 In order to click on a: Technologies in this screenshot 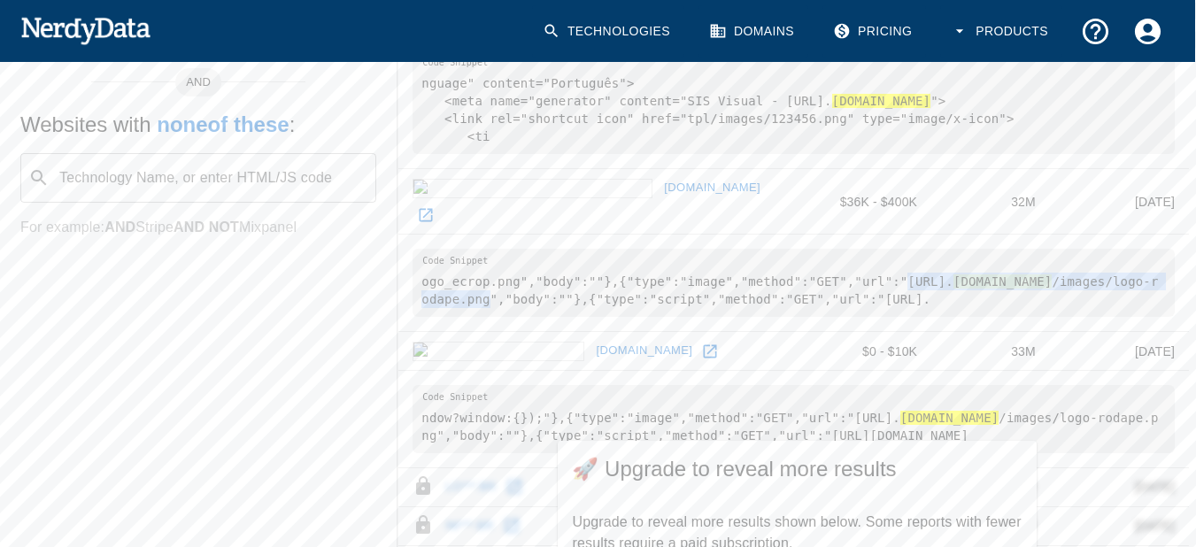, I will do `click(608, 31)`.